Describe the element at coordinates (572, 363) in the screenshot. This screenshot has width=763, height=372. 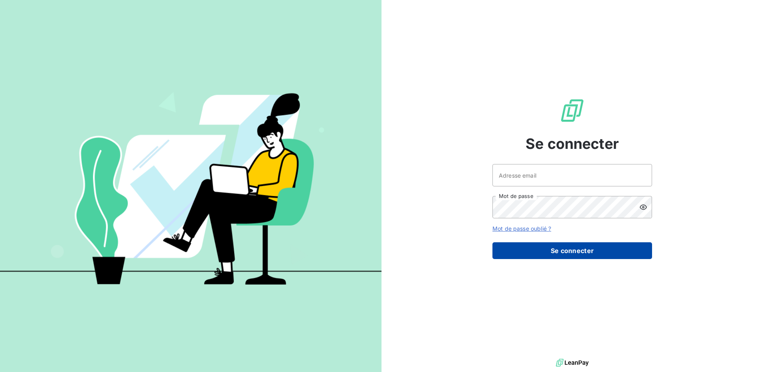
I see `img: logo` at that location.